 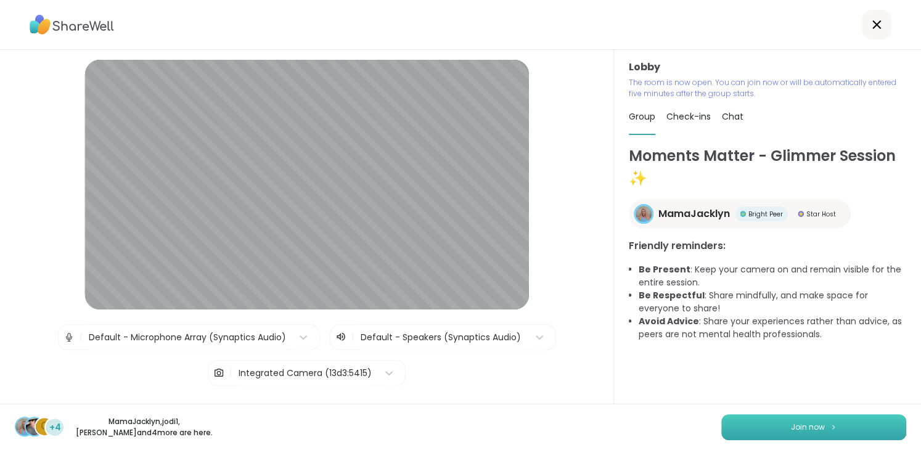 I want to click on img: Bright Peer, so click(x=742, y=214).